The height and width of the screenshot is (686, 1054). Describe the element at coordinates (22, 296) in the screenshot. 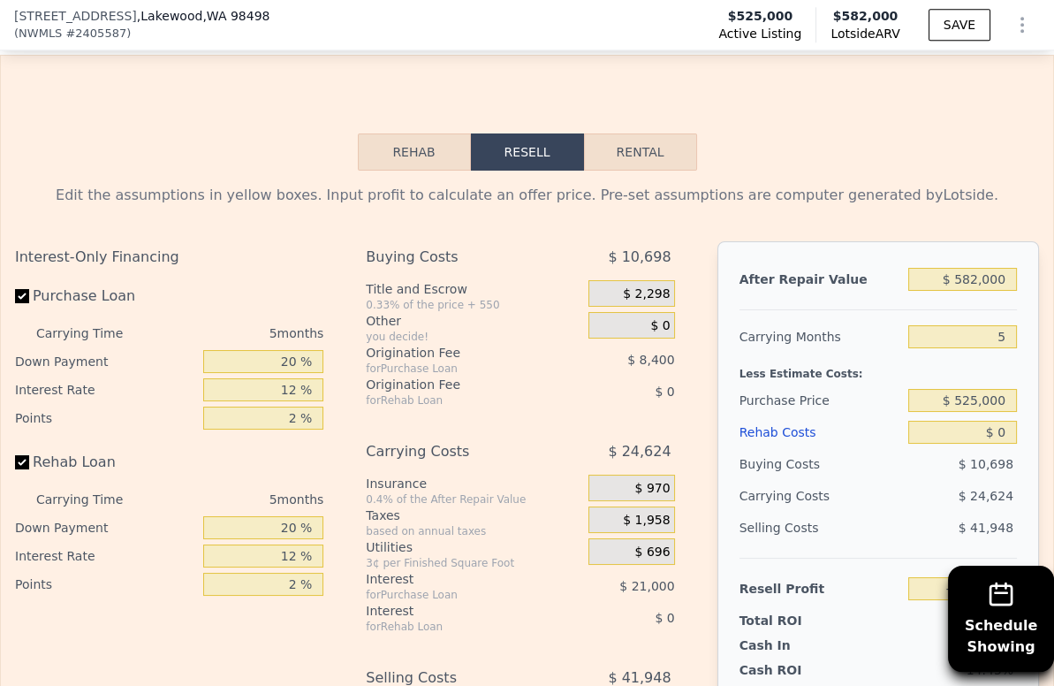

I see `input: Purchase Loan` at that location.